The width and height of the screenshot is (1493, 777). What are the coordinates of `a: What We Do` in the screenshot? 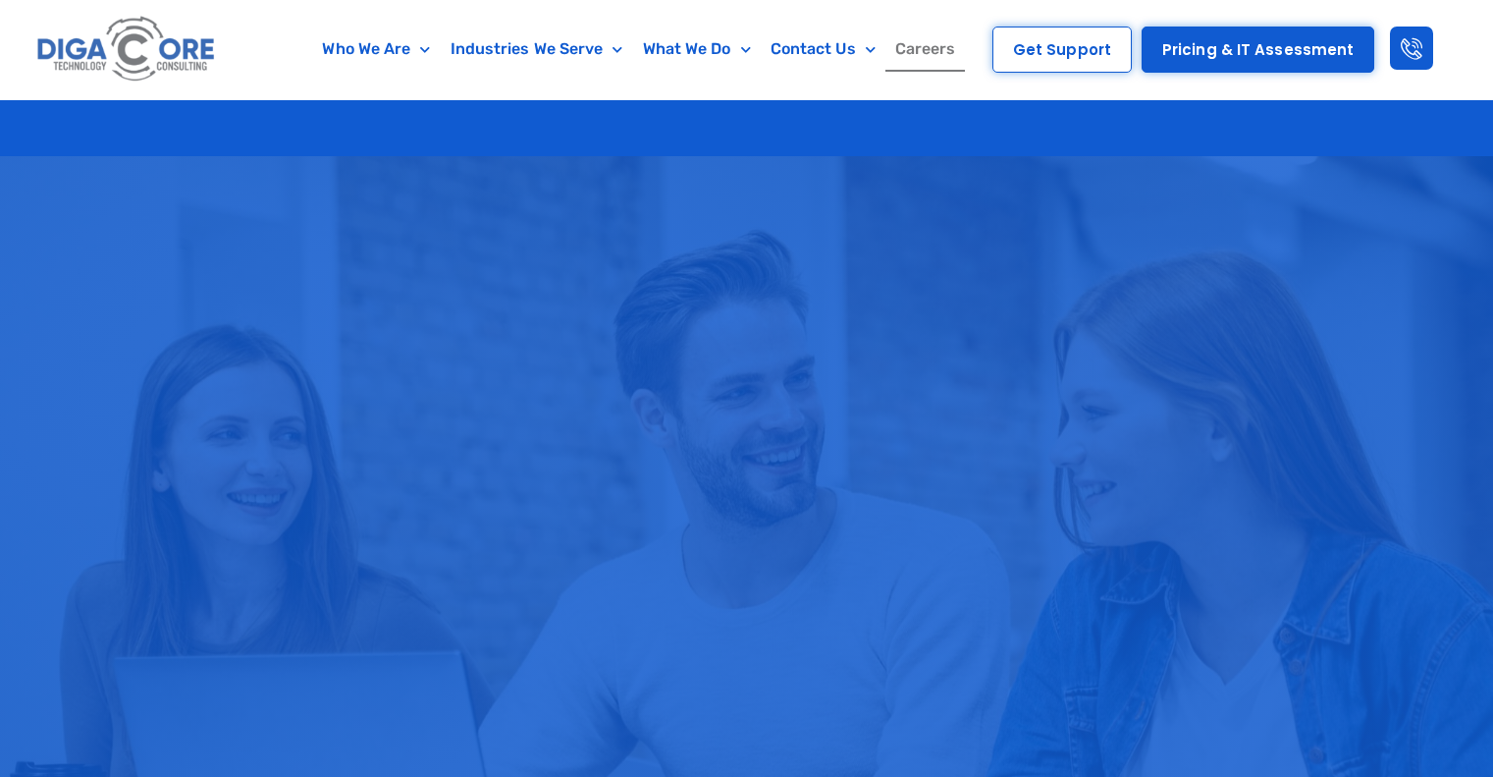 It's located at (697, 49).